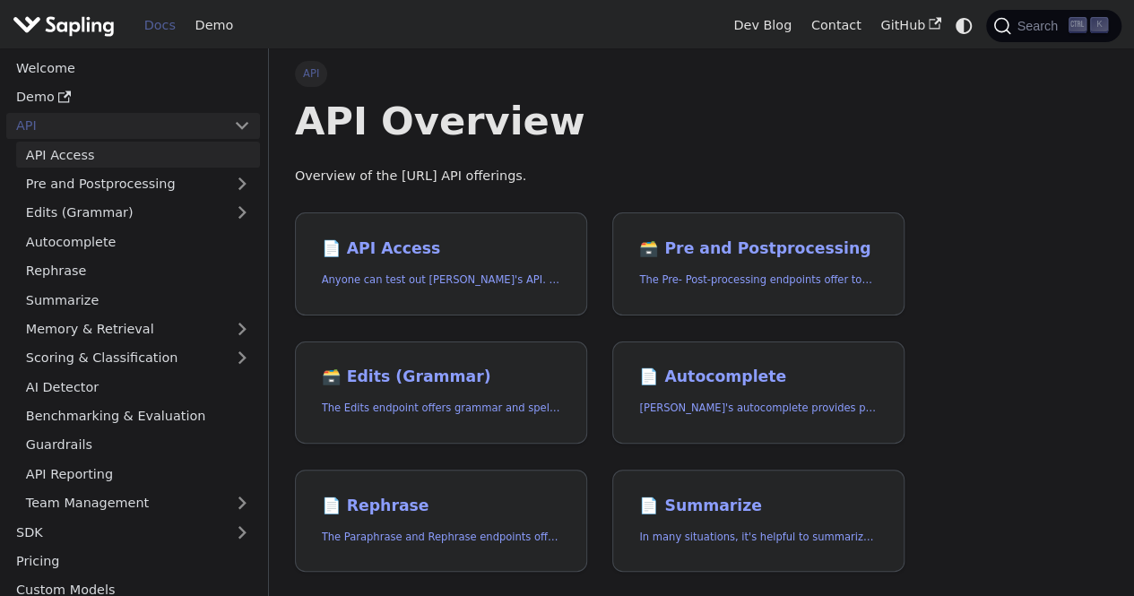  I want to click on a: Dev Blog, so click(762, 25).